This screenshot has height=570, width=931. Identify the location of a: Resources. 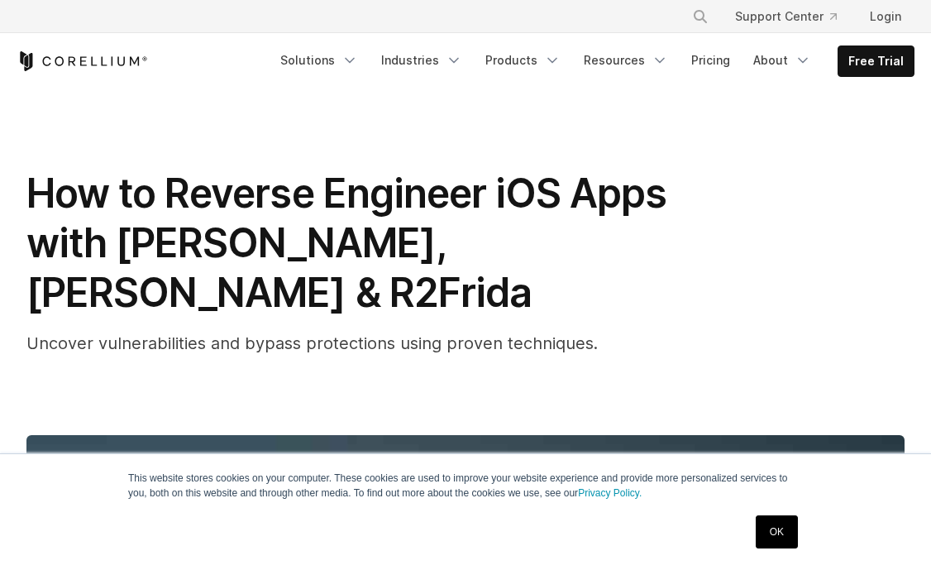
(626, 60).